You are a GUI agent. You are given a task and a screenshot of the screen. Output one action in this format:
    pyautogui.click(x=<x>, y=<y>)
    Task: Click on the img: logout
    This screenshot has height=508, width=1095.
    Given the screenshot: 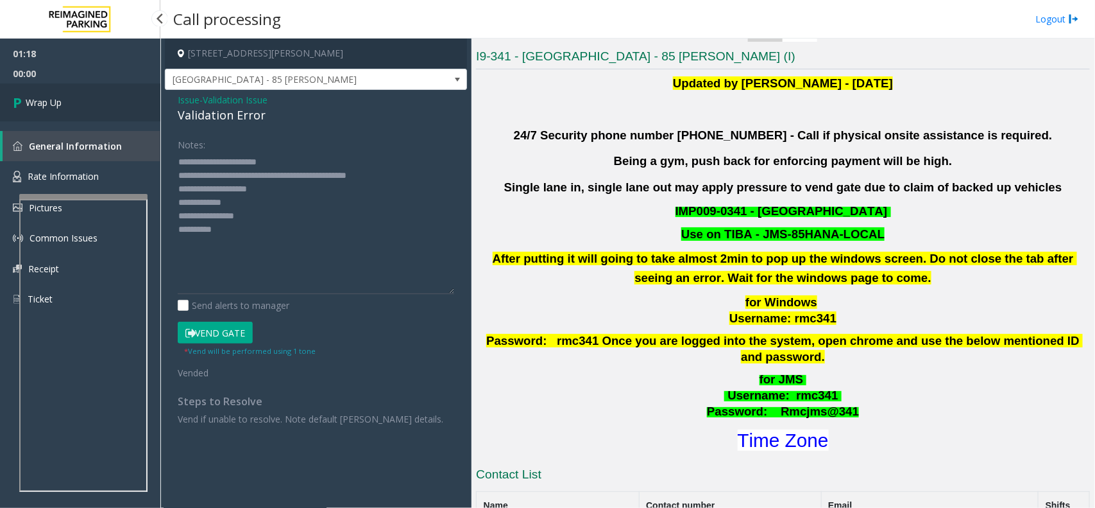 What is the action you would take?
    pyautogui.click(x=1074, y=19)
    